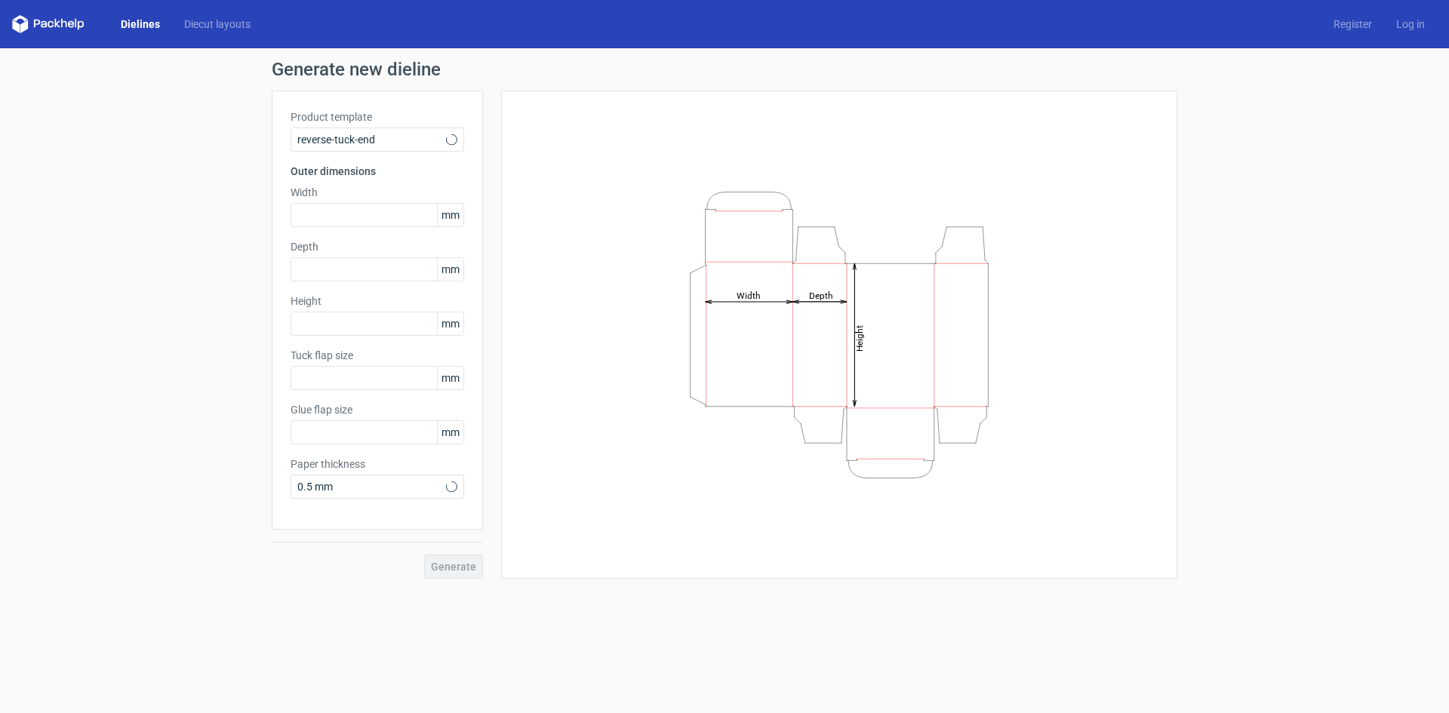 The width and height of the screenshot is (1449, 713). What do you see at coordinates (371, 487) in the screenshot?
I see `span: 0.5 mm` at bounding box center [371, 487].